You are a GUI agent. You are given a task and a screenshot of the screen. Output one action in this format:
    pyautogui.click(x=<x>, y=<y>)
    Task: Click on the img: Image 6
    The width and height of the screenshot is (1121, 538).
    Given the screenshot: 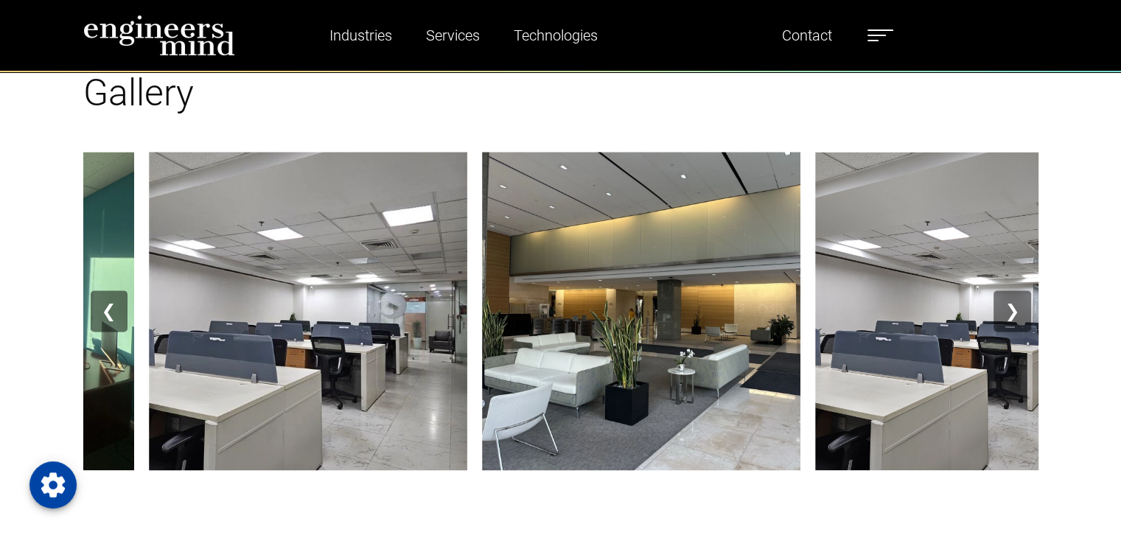 What is the action you would take?
    pyautogui.click(x=641, y=311)
    